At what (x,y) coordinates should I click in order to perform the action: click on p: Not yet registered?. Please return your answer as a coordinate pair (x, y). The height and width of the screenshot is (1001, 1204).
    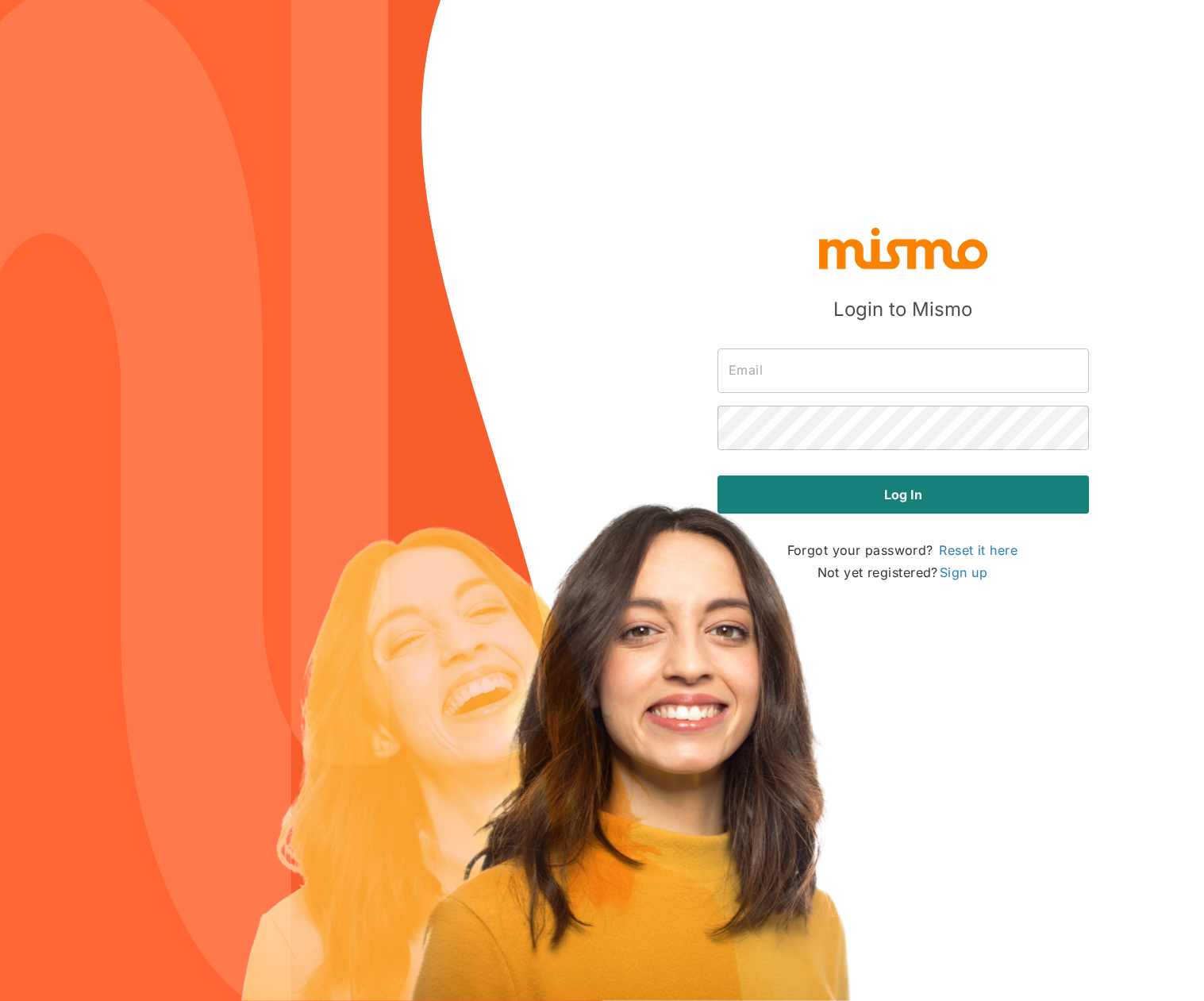
    Looking at the image, I should click on (903, 572).